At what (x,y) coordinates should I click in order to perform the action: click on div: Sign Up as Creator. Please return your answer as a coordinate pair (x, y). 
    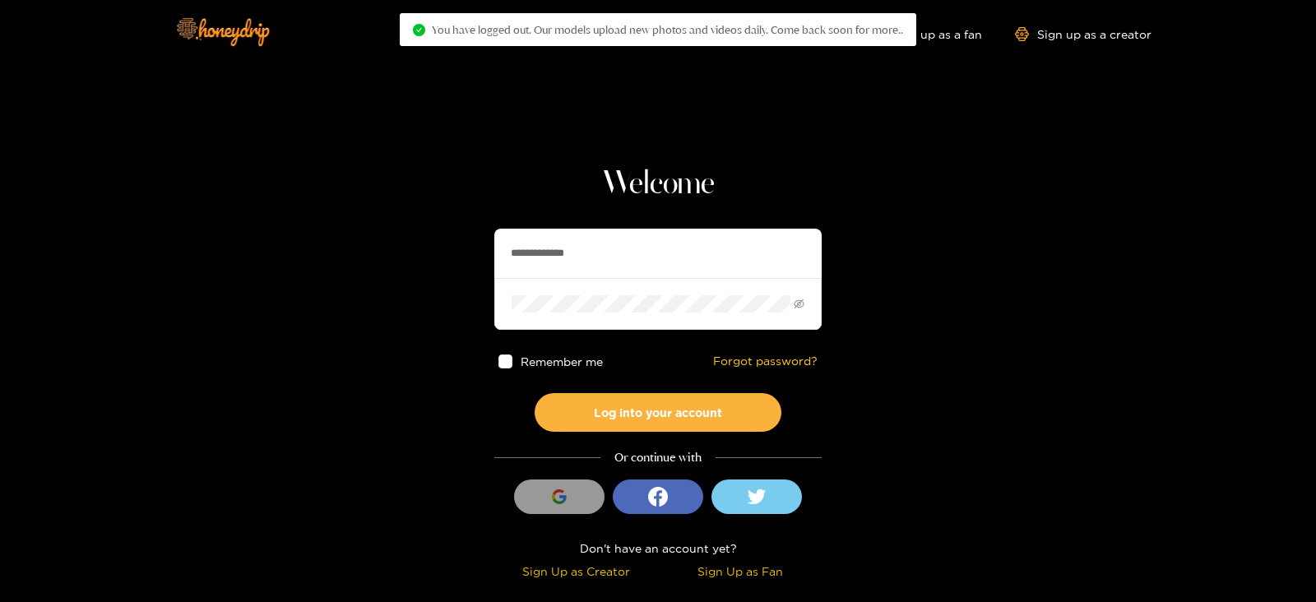
    Looking at the image, I should click on (576, 571).